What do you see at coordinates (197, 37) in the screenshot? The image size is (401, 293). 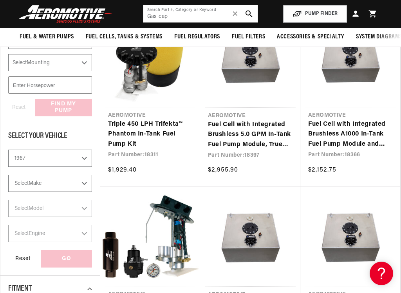 I see `summary: Fuel Regulators` at bounding box center [197, 37].